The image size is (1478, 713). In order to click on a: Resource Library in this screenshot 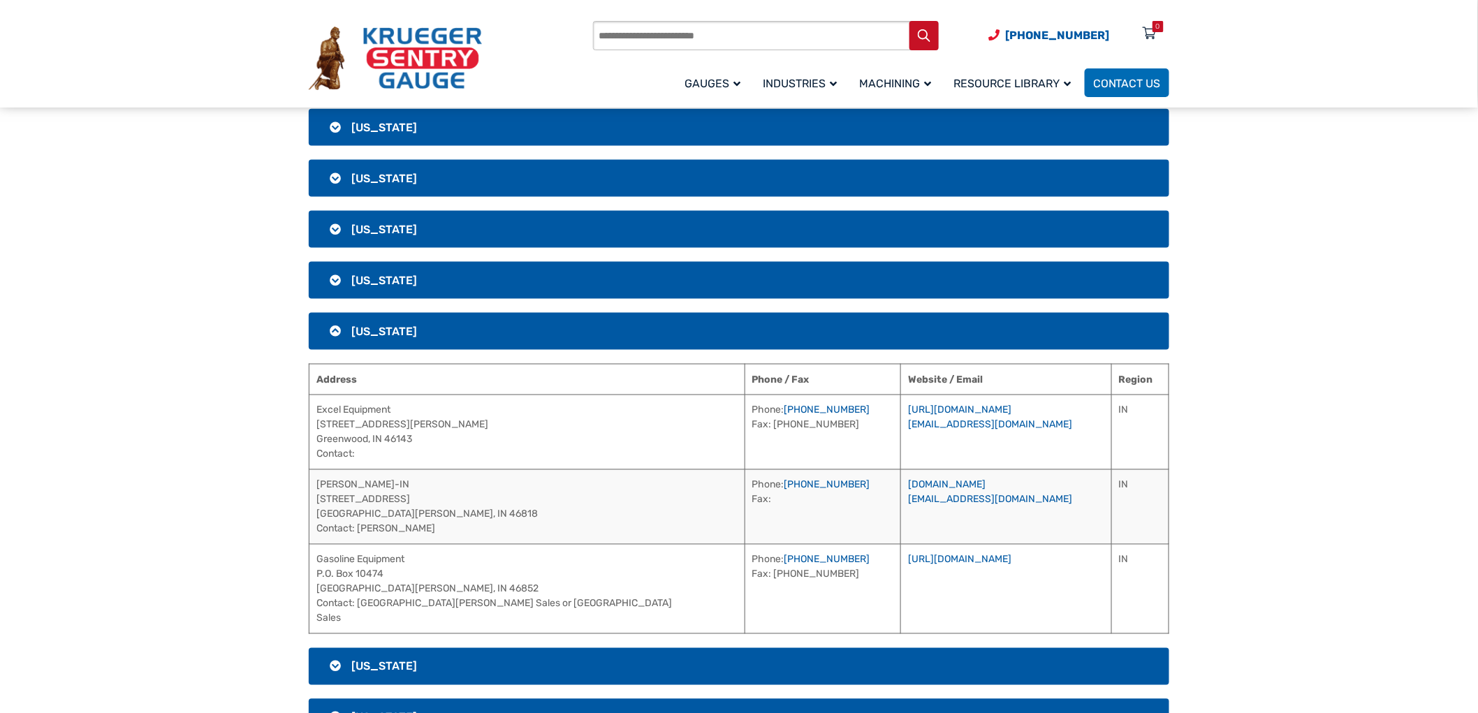, I will do `click(1015, 82)`.